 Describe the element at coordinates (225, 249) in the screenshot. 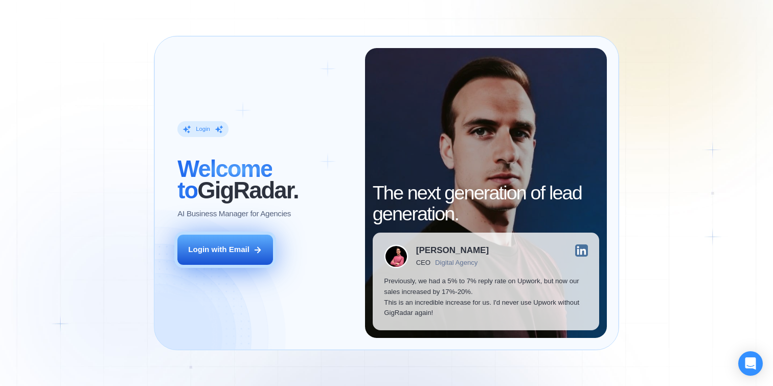

I see `button: Login with Email` at that location.